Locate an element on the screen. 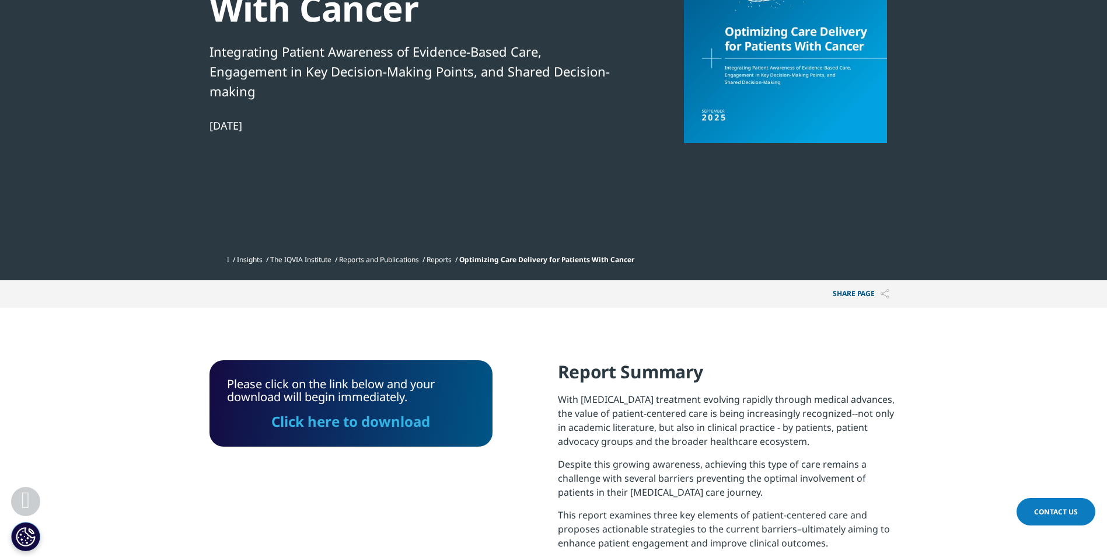  div: Integrating Patient Awareness of Evidence-Based Care, Engagement in Key Decision-Making Points, a... is located at coordinates (410, 71).